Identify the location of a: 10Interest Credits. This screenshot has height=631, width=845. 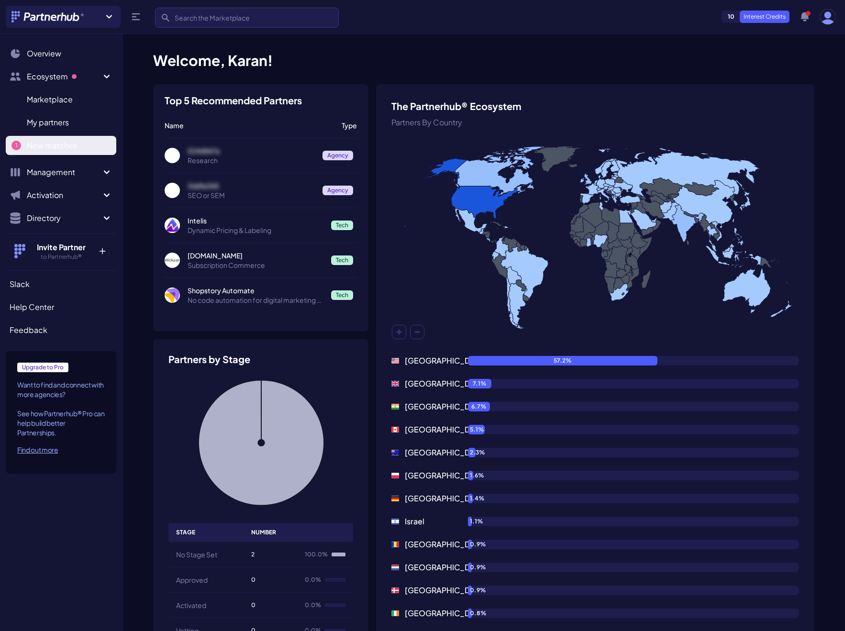
(756, 17).